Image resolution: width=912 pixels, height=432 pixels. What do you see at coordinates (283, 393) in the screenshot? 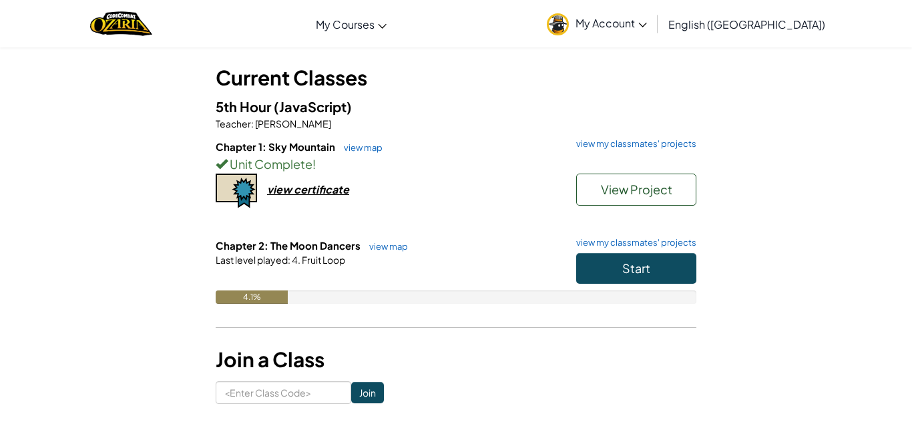
I see `input: <Enter Class Code>` at bounding box center [283, 393].